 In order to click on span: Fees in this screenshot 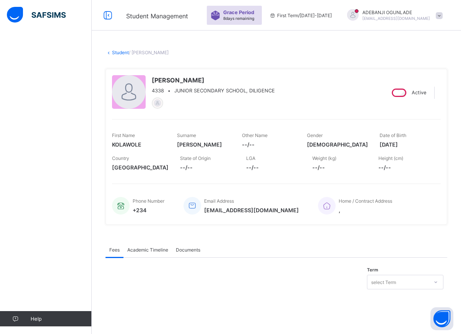, I will do `click(114, 250)`.